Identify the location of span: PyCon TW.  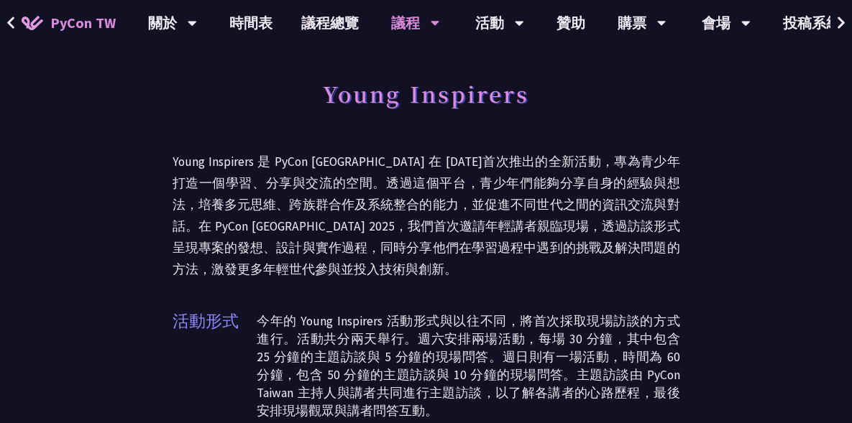
(83, 23).